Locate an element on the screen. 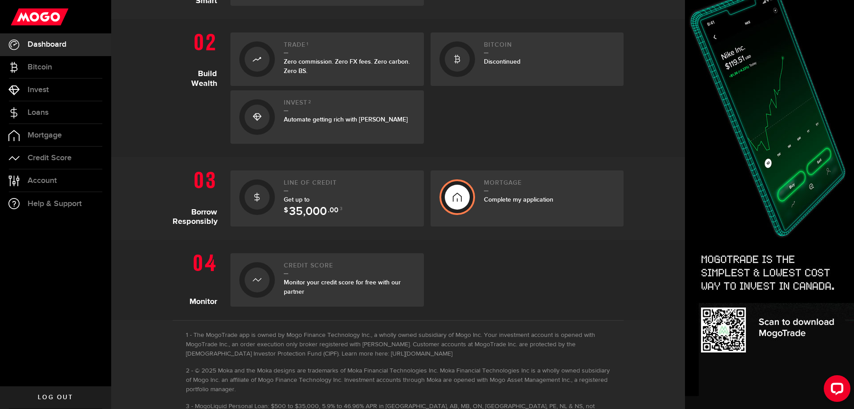 The width and height of the screenshot is (854, 409). span: Mortgage is located at coordinates (44, 135).